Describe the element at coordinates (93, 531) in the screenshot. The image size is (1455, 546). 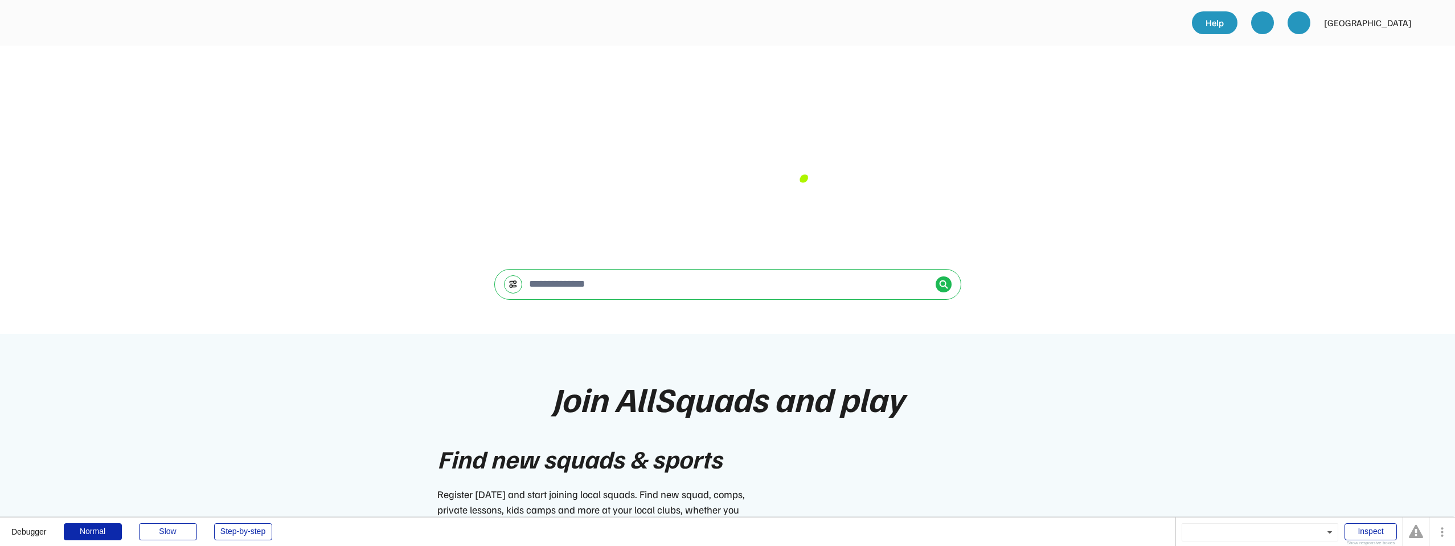
I see `div: Normal` at that location.